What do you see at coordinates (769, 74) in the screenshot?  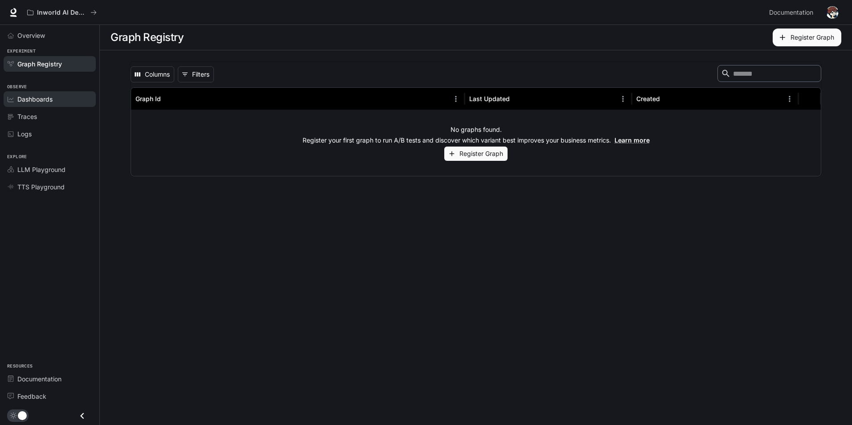 I see `div: Search` at bounding box center [769, 74].